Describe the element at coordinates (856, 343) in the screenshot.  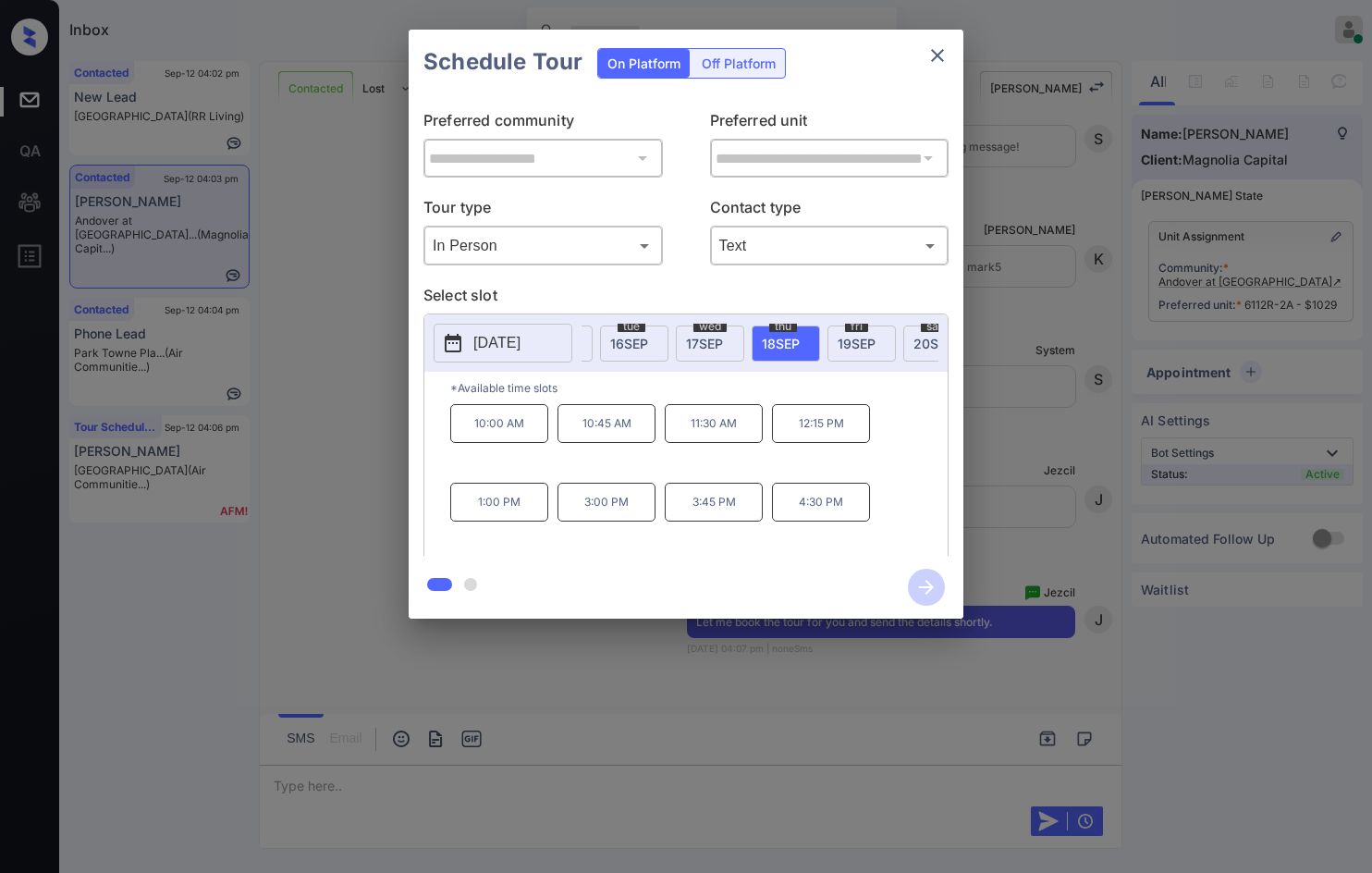
I see `span: 19 SEP` at that location.